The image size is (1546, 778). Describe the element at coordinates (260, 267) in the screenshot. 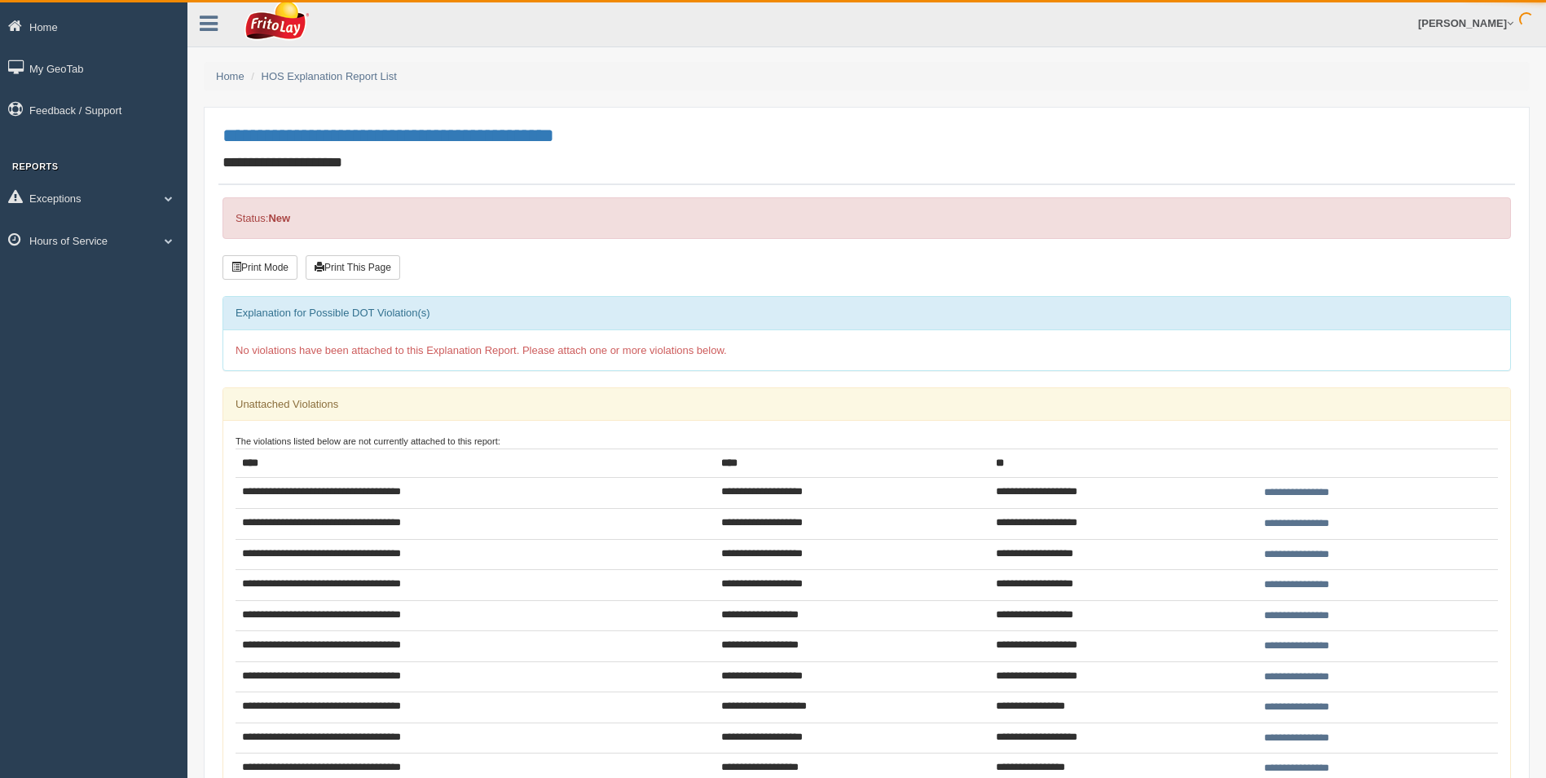

I see `button: Print Mode` at that location.